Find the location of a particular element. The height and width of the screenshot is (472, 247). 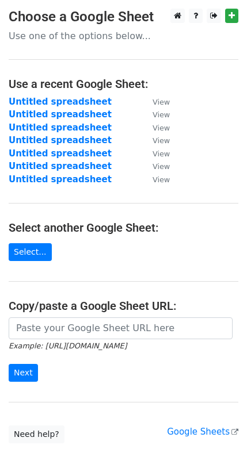

input: Paste your Google Sheet URL here is located at coordinates (120, 328).